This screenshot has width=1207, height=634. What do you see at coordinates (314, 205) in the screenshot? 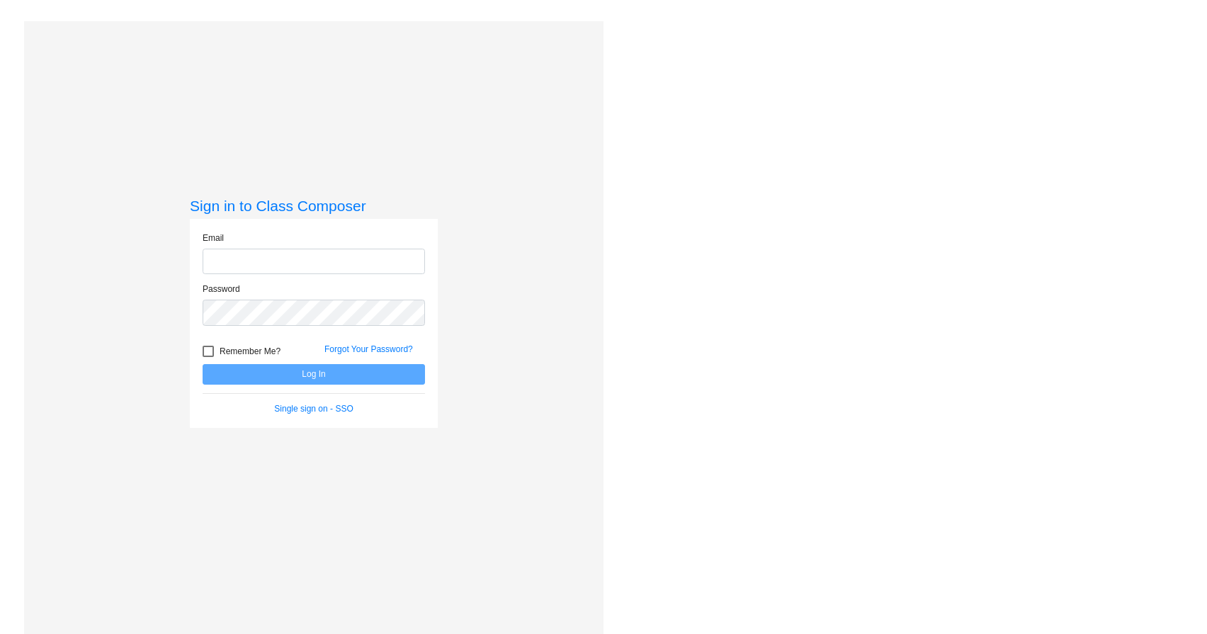
I see `h3: Sign in to Class Composer` at bounding box center [314, 205].